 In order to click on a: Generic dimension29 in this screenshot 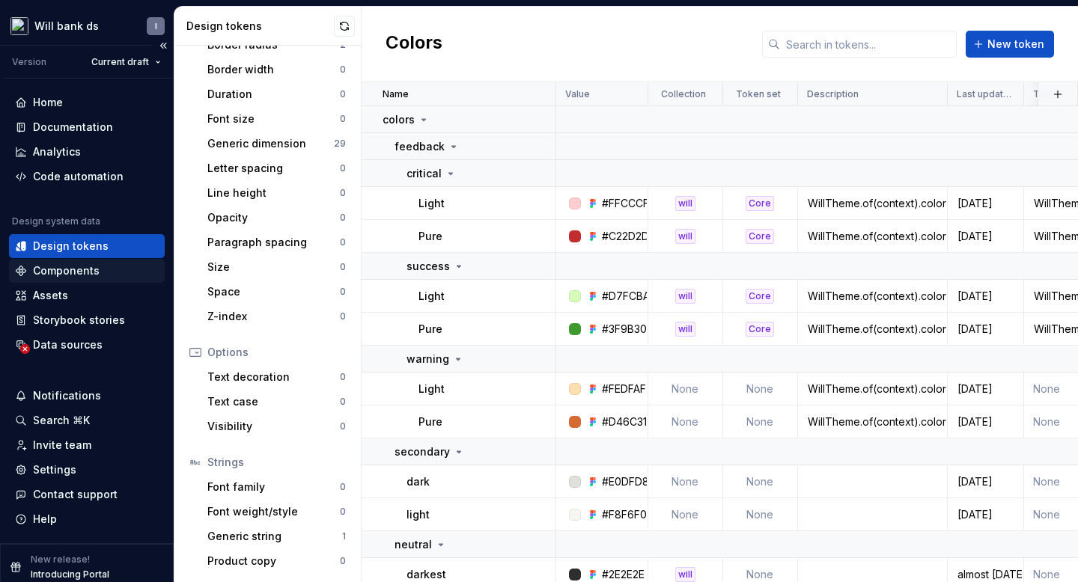, I will do `click(276, 144)`.